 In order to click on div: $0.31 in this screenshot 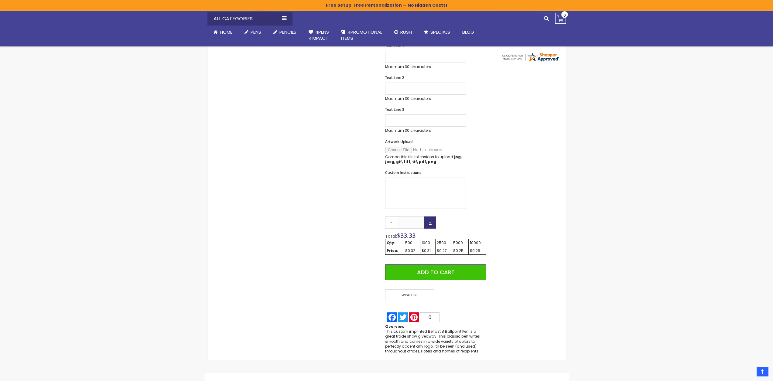, I will do `click(428, 251)`.